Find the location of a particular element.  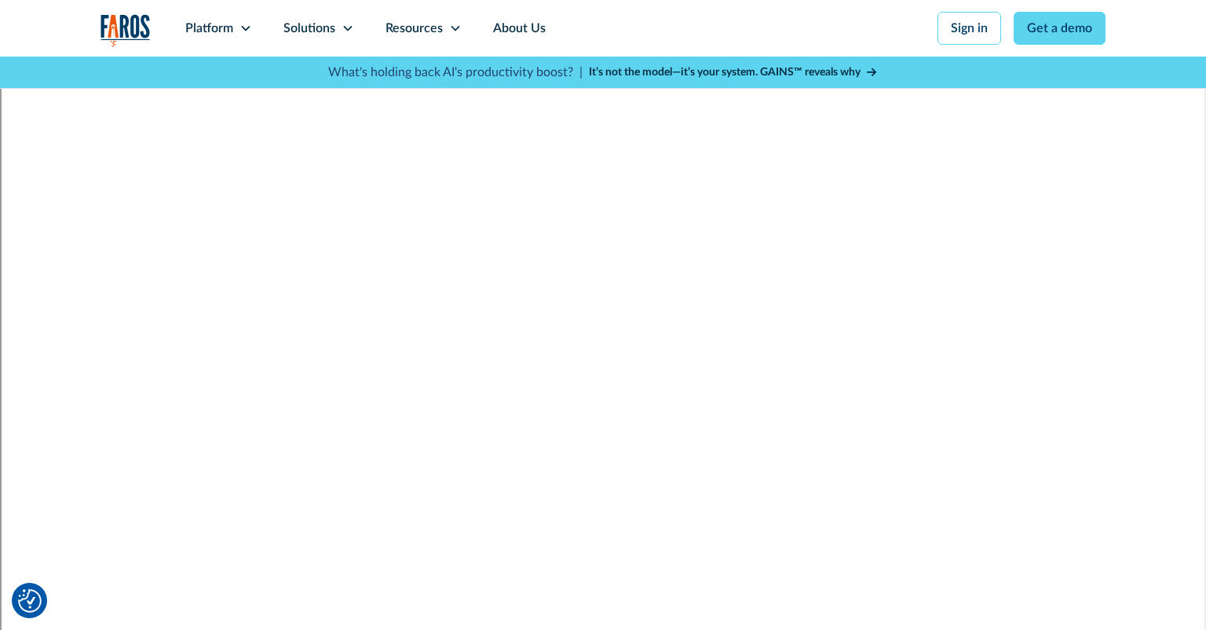

a: Get a demo is located at coordinates (1059, 28).